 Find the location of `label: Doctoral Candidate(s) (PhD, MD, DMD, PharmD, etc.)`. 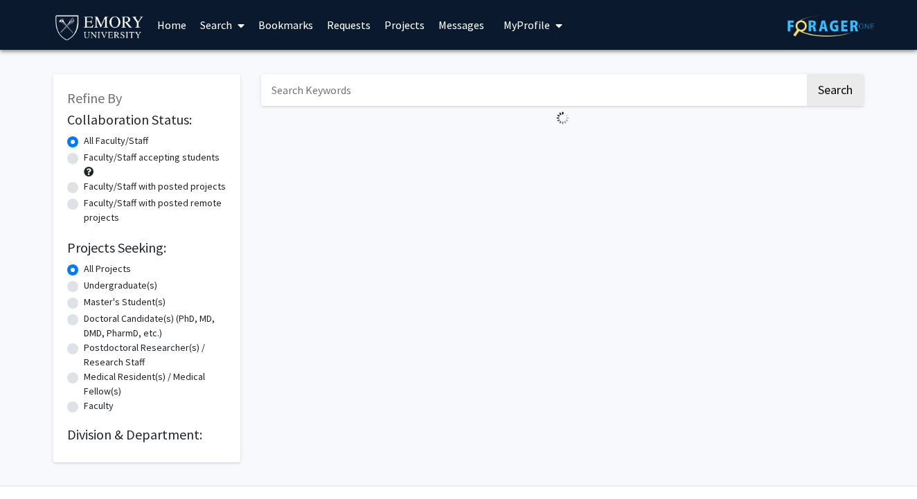

label: Doctoral Candidate(s) (PhD, MD, DMD, PharmD, etc.) is located at coordinates (155, 326).